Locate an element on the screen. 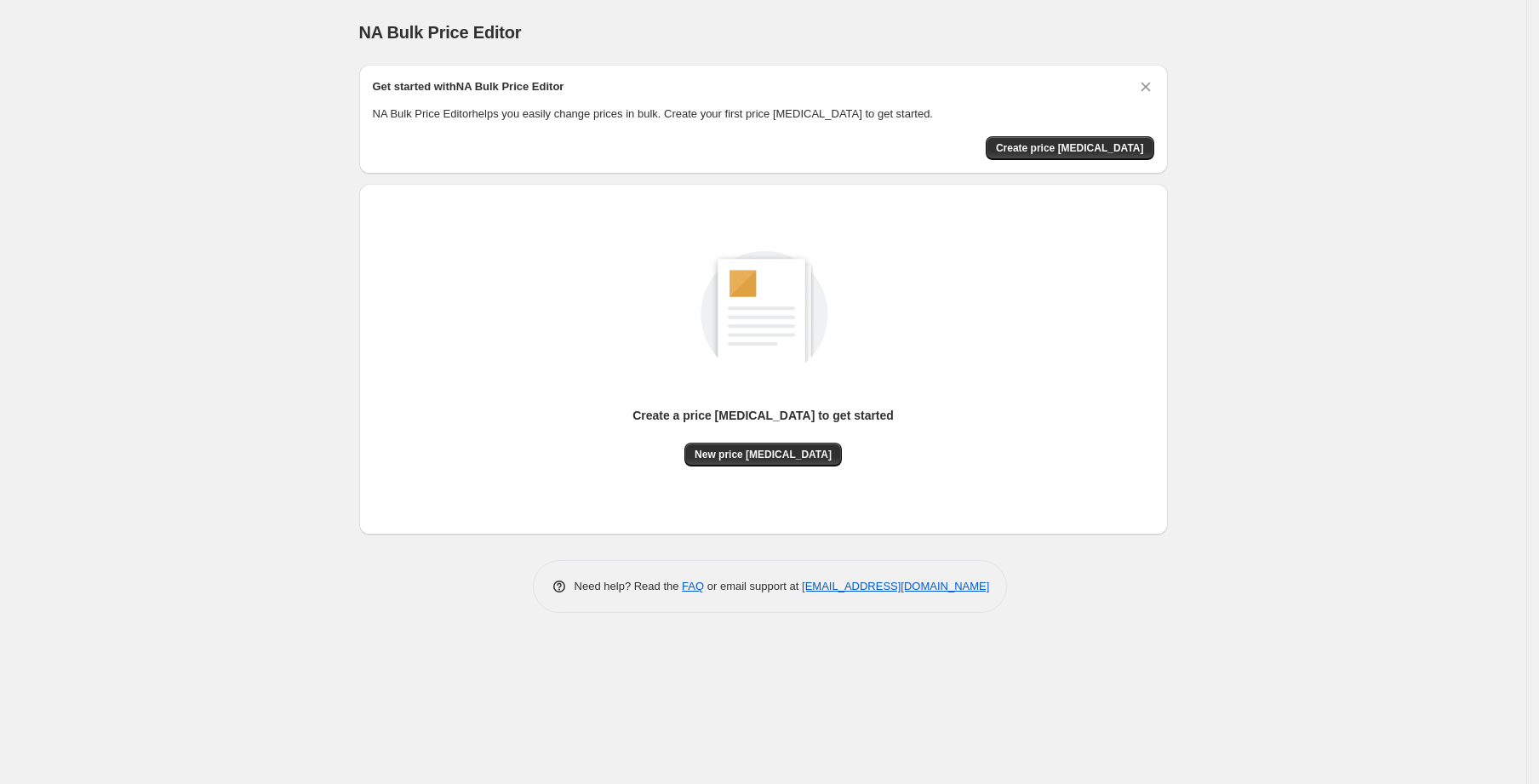 This screenshot has height=784, width=1539. span: NA Bulk Price Editor is located at coordinates (440, 32).